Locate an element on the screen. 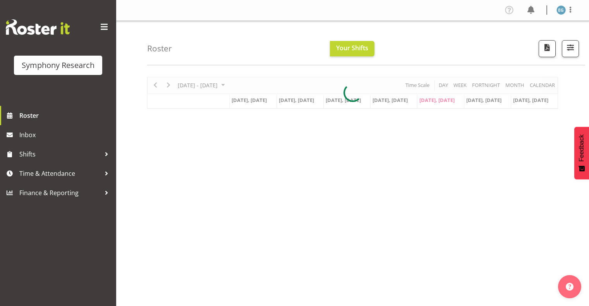 Image resolution: width=589 pixels, height=306 pixels. div: Symphony Research is located at coordinates (58, 65).